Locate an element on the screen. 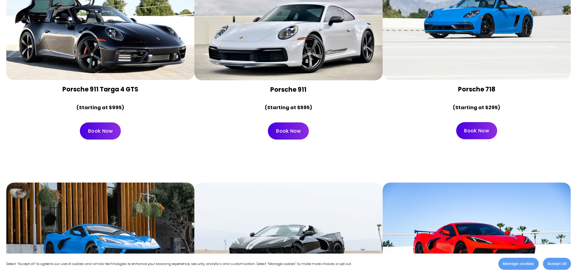 This screenshot has height=274, width=577. strong: Porsche 718 is located at coordinates (476, 89).